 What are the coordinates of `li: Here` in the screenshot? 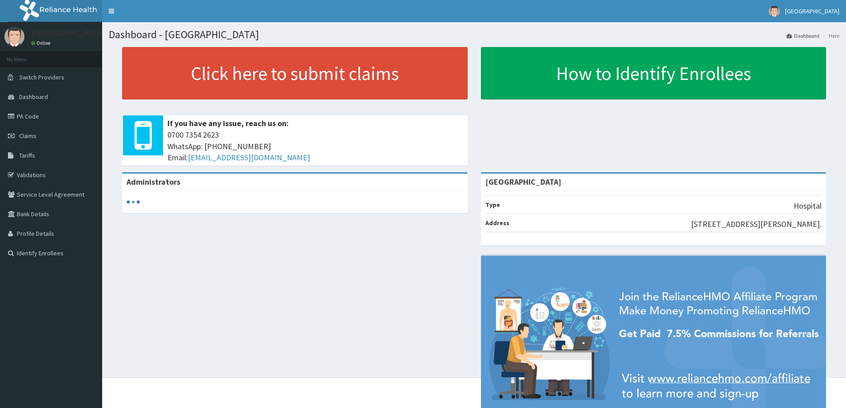 It's located at (830, 36).